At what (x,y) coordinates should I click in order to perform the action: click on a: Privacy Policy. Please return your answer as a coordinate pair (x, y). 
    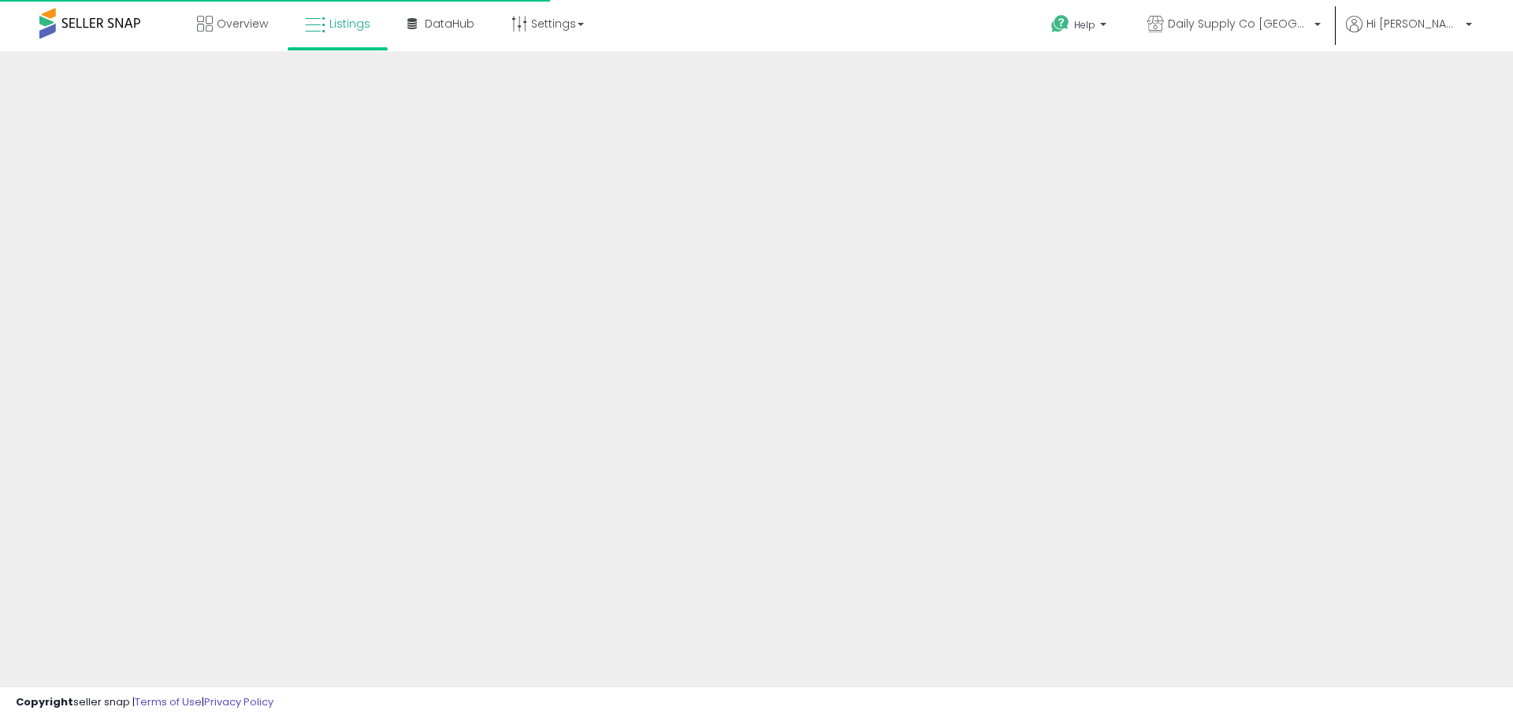
    Looking at the image, I should click on (239, 701).